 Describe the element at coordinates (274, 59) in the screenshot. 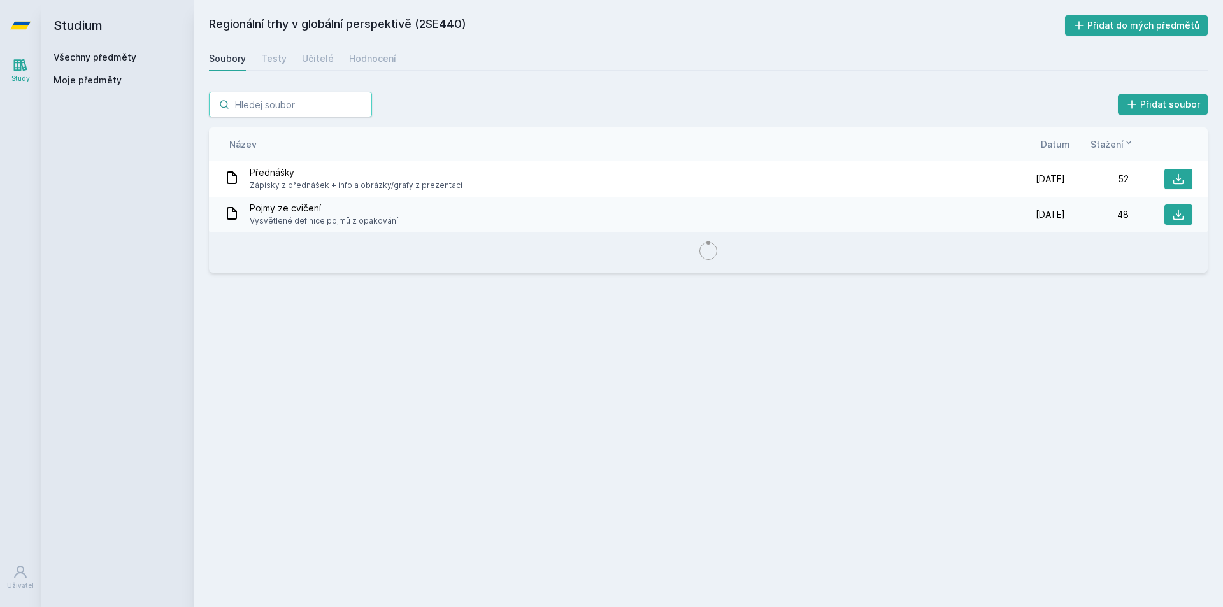

I see `div: Testy` at that location.